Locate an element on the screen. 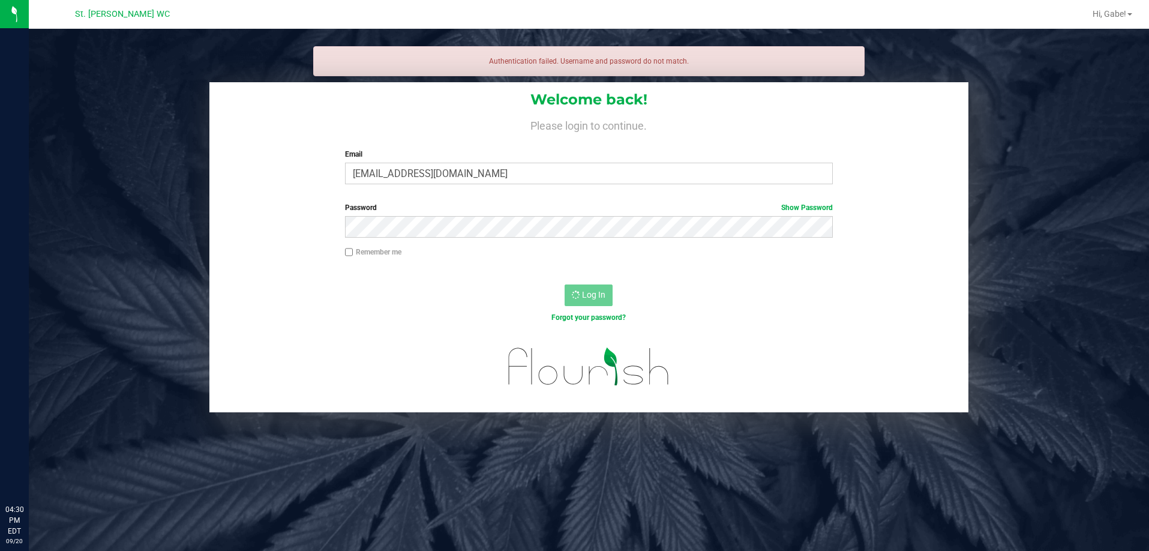 The image size is (1149, 551). span: Password is located at coordinates (361, 208).